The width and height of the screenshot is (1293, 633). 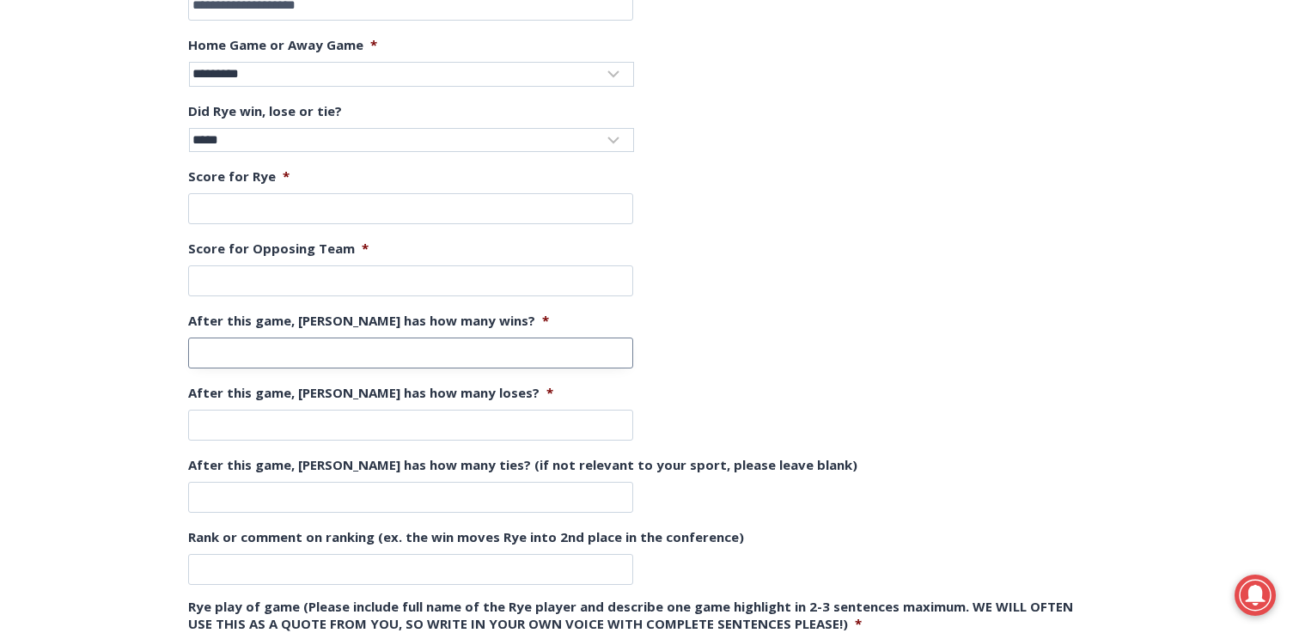 I want to click on label: Score for Rye, so click(x=239, y=177).